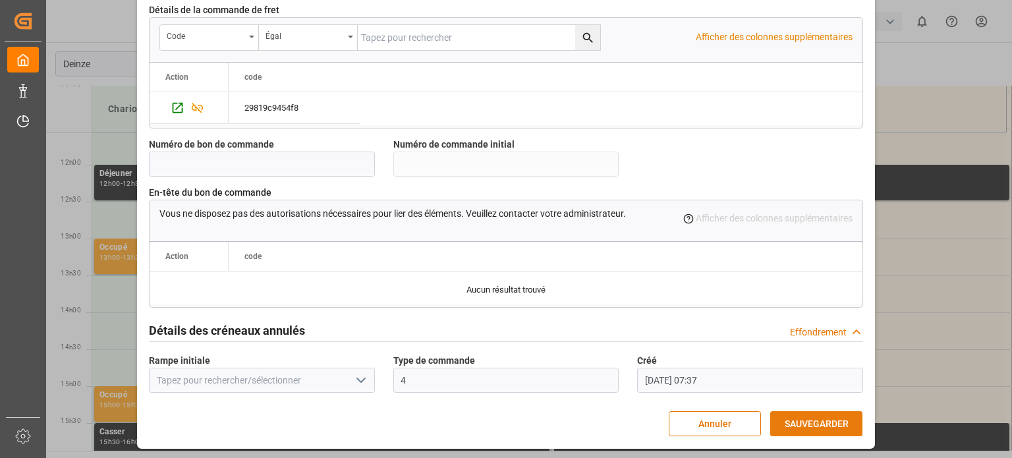  Describe the element at coordinates (434, 360) in the screenshot. I see `font: Type de commande` at that location.